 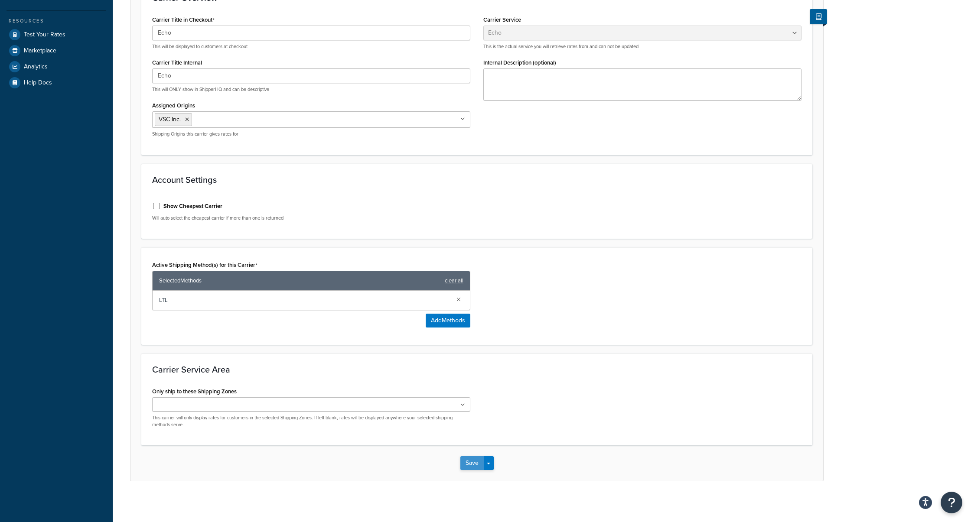 What do you see at coordinates (56, 83) in the screenshot?
I see `a: Help Docs` at bounding box center [56, 83].